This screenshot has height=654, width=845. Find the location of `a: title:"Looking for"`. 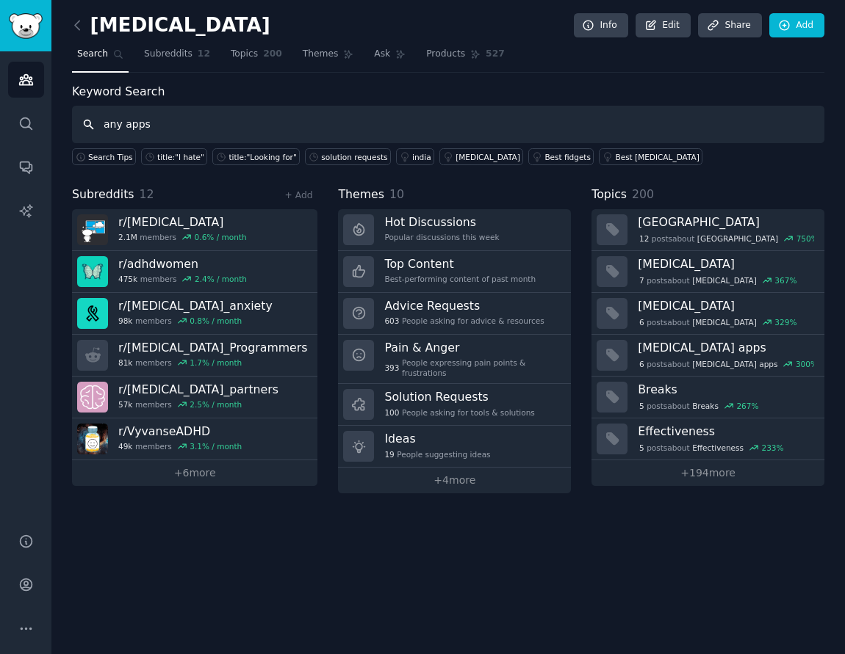

a: title:"Looking for" is located at coordinates (256, 156).